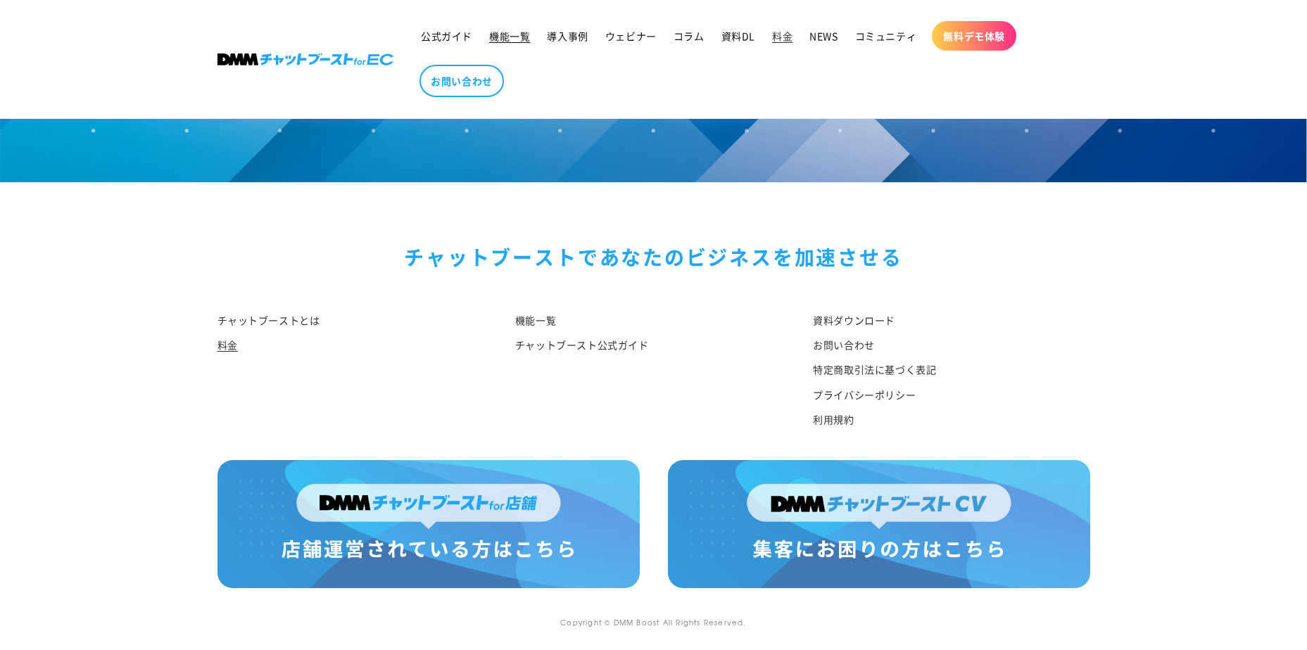 Image resolution: width=1307 pixels, height=650 pixels. What do you see at coordinates (653, 622) in the screenshot?
I see `small: Copyright © DMM Boost All Rights Reserved.` at bounding box center [653, 622].